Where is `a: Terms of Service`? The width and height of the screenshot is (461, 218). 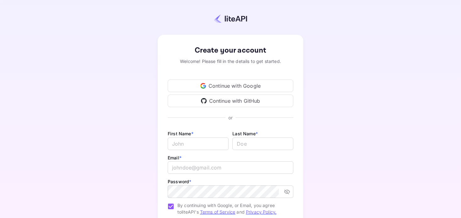
a: Terms of Service is located at coordinates (217, 212).